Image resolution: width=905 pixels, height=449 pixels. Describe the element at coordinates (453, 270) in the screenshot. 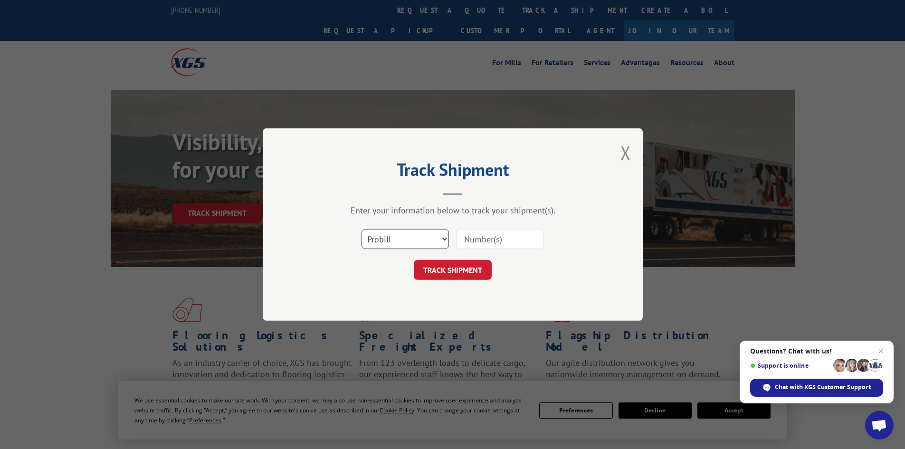

I see `button: TRACK SHIPMENT` at that location.